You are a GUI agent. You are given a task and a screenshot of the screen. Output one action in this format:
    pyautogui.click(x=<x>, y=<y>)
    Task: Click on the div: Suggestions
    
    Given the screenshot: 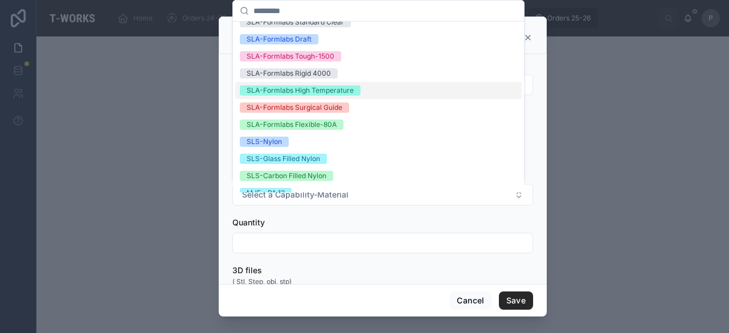 What is the action you would take?
    pyautogui.click(x=378, y=107)
    